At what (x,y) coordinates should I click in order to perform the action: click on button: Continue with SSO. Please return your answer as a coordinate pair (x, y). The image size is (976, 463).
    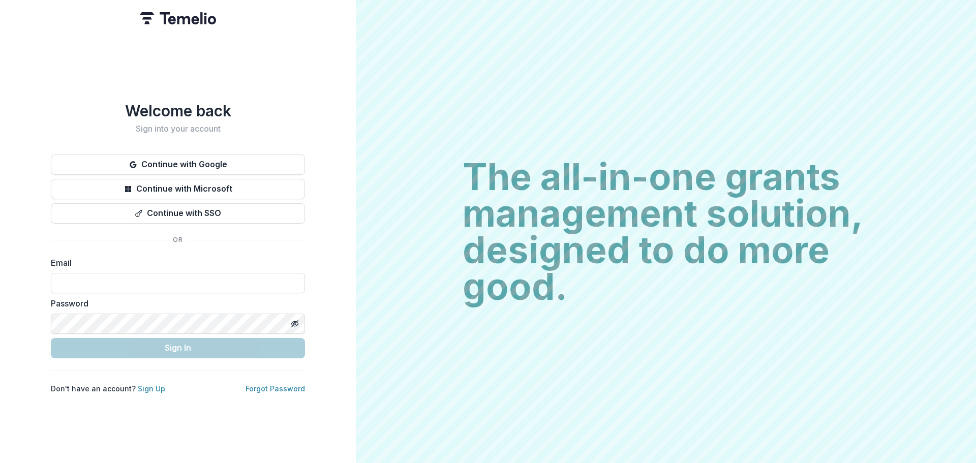
    Looking at the image, I should click on (178, 214).